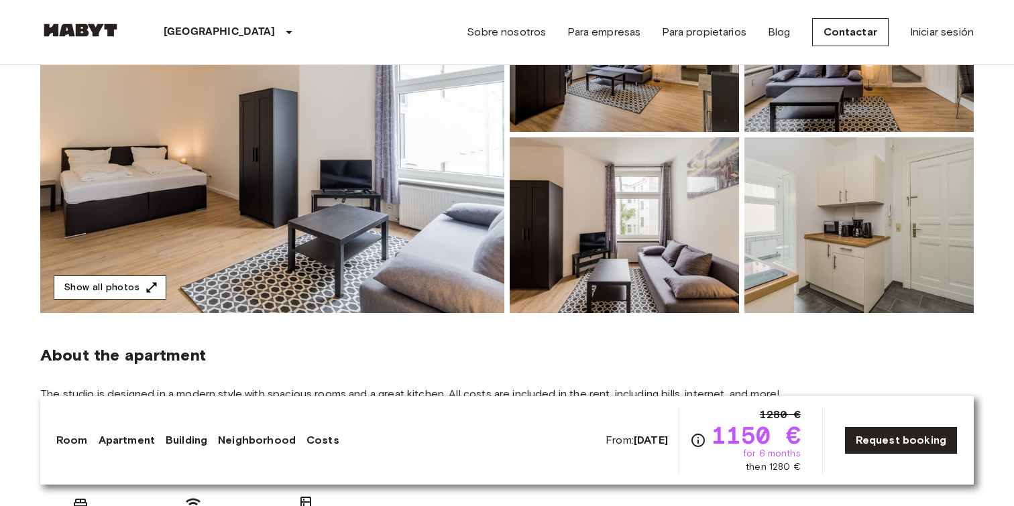  What do you see at coordinates (186, 441) in the screenshot?
I see `a: Building` at bounding box center [186, 441].